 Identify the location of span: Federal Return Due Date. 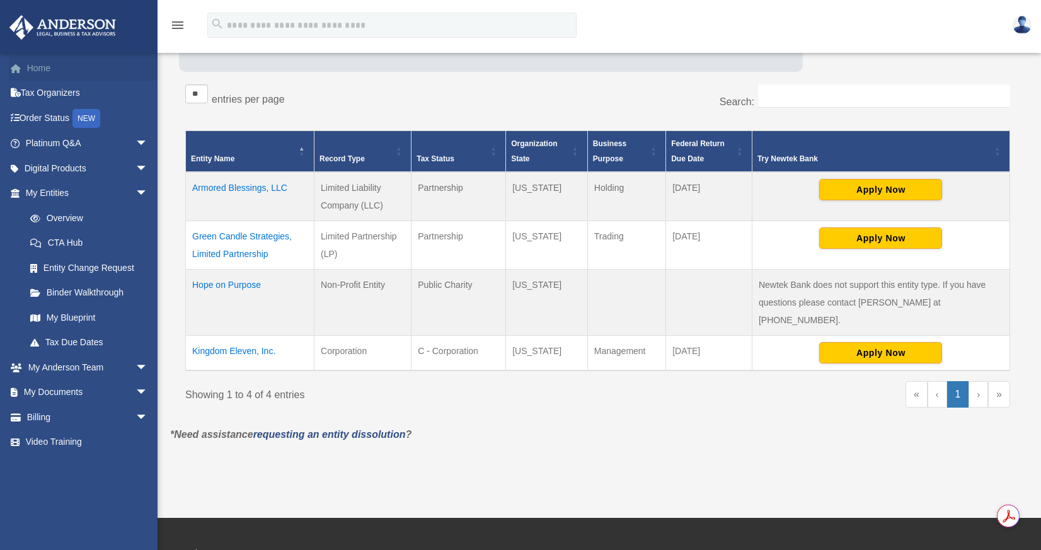
(698, 151).